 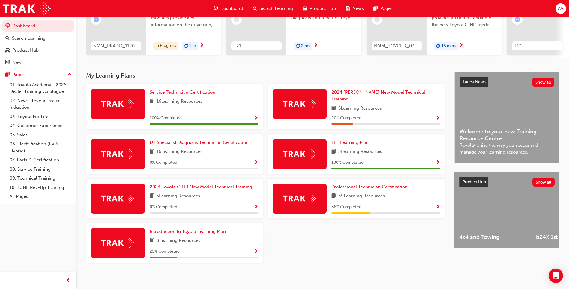 I want to click on span: T21-PTHV_HYBRID_EXAM, so click(x=537, y=46).